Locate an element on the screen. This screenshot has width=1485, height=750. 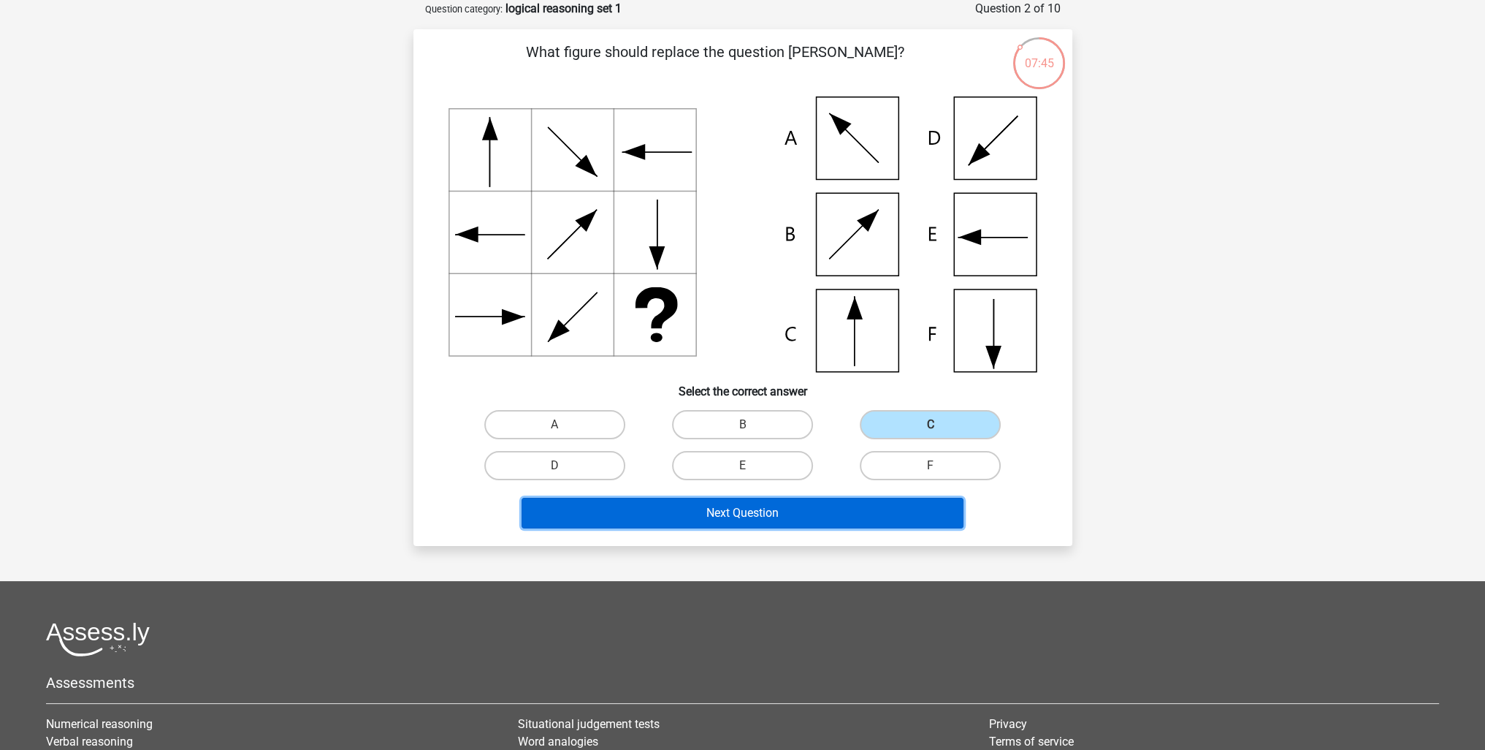
label: D is located at coordinates (555, 465).